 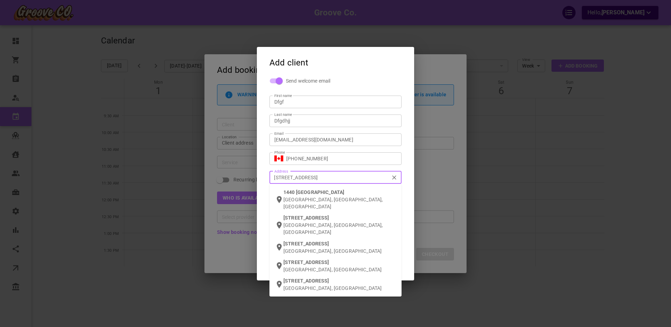 I want to click on label: Address, so click(x=281, y=171).